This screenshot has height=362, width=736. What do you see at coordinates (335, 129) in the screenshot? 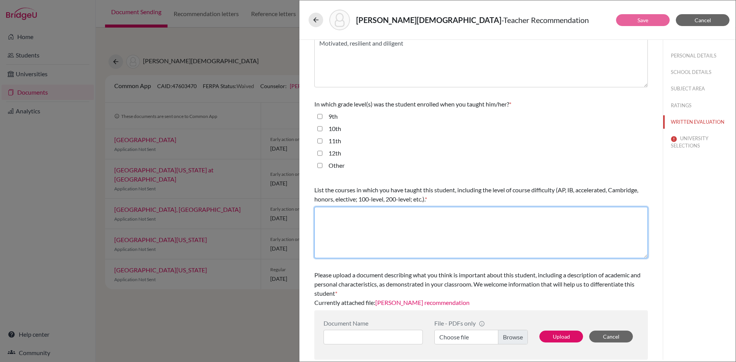
I see `label: 10th` at bounding box center [335, 129].